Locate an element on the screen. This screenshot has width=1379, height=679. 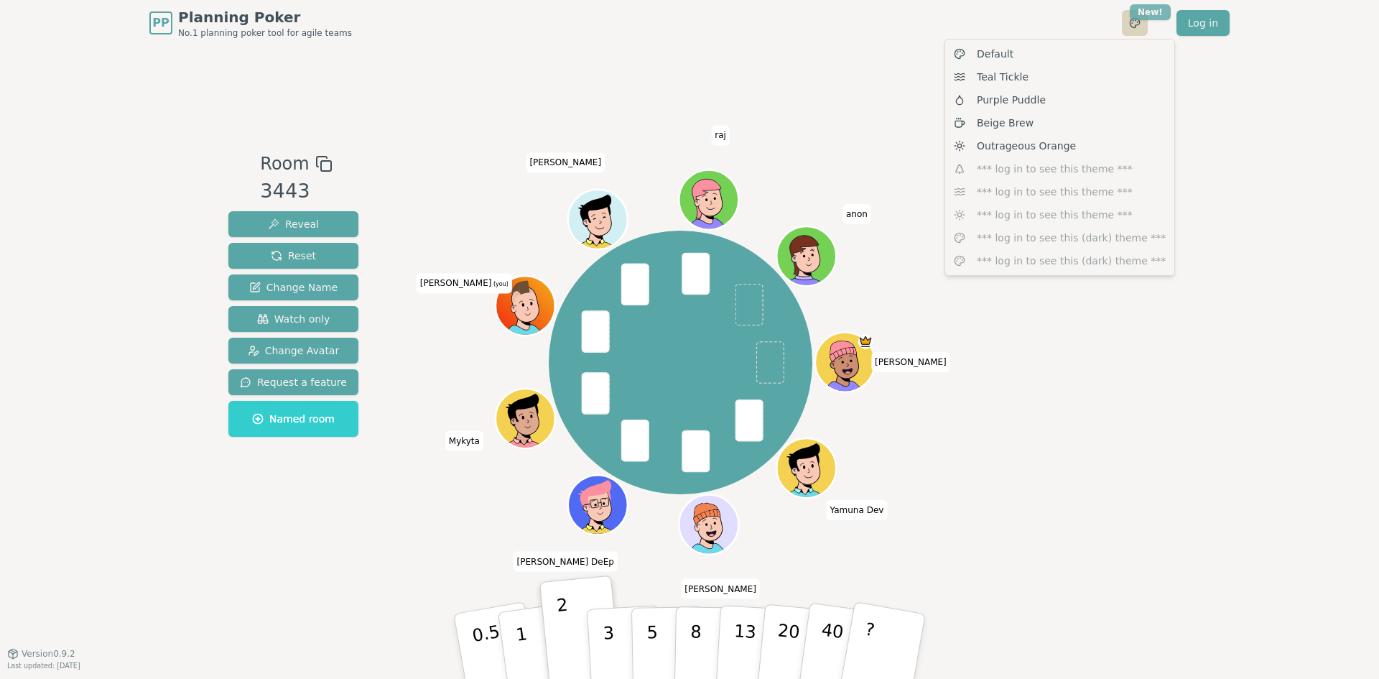
span: Teal Tickle is located at coordinates (1003, 77).